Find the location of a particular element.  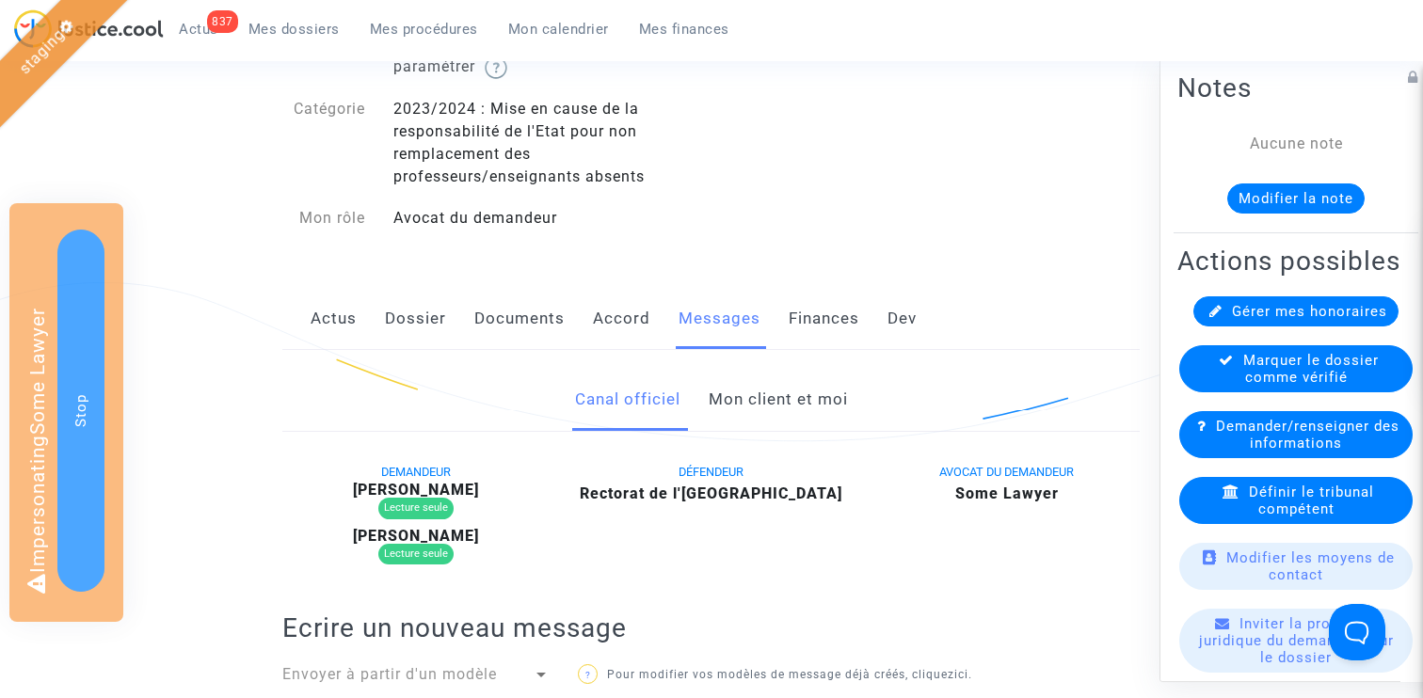

button: Stop is located at coordinates (81, 410).